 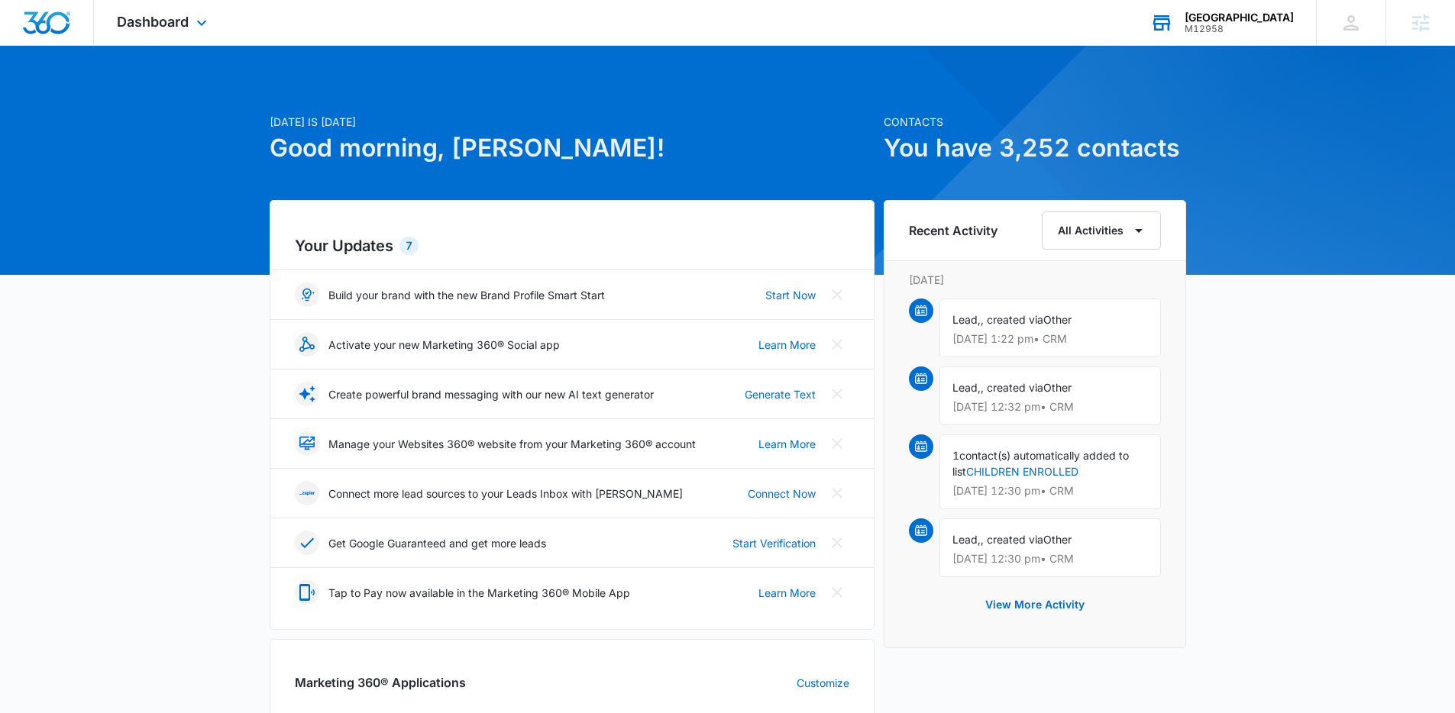 What do you see at coordinates (572, 246) in the screenshot?
I see `h2: Your Updates` at bounding box center [572, 246].